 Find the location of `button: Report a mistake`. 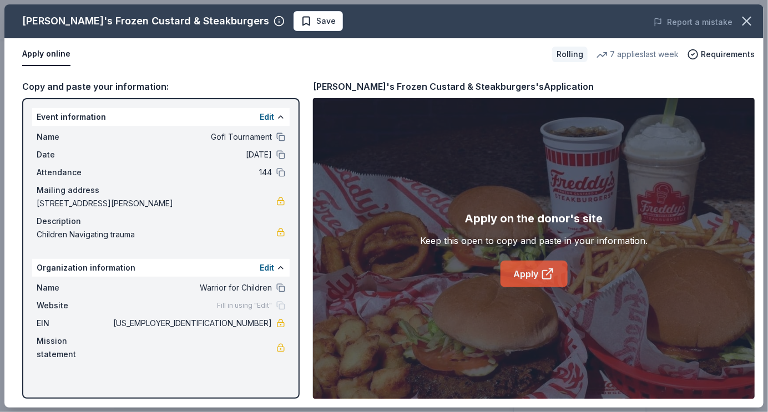

button: Report a mistake is located at coordinates (693, 22).